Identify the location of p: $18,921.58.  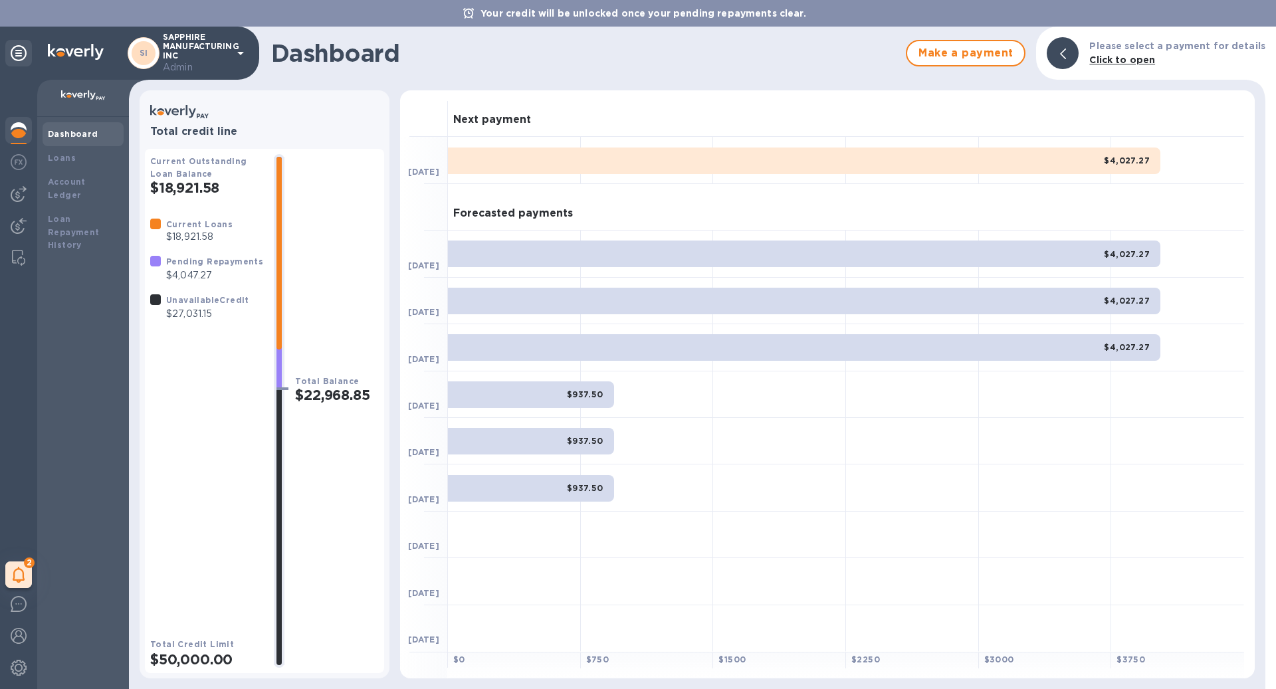
(199, 237).